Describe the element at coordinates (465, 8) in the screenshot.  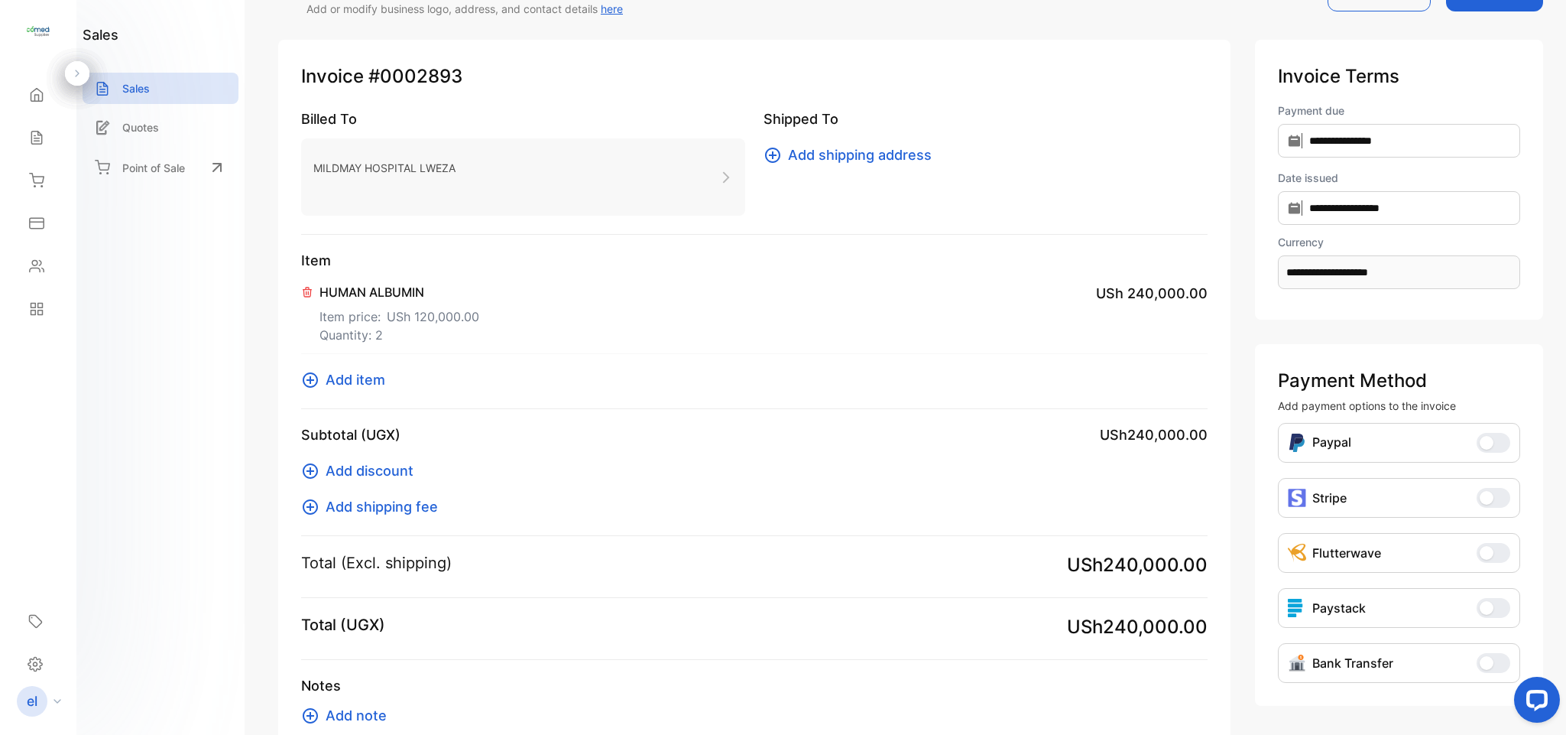
I see `p: Add or modify business logo, address, and contact details` at that location.